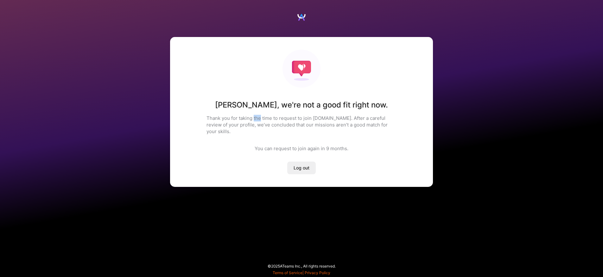 The width and height of the screenshot is (603, 277). Describe the element at coordinates (317, 273) in the screenshot. I see `a: Privacy Policy` at that location.